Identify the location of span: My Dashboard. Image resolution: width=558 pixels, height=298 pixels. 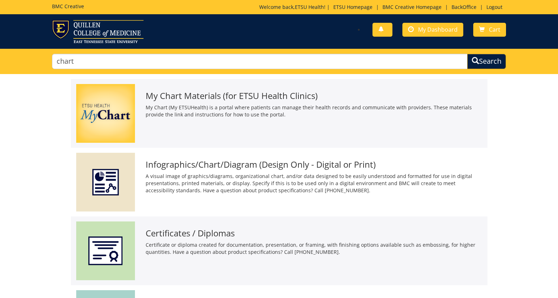
(438, 30).